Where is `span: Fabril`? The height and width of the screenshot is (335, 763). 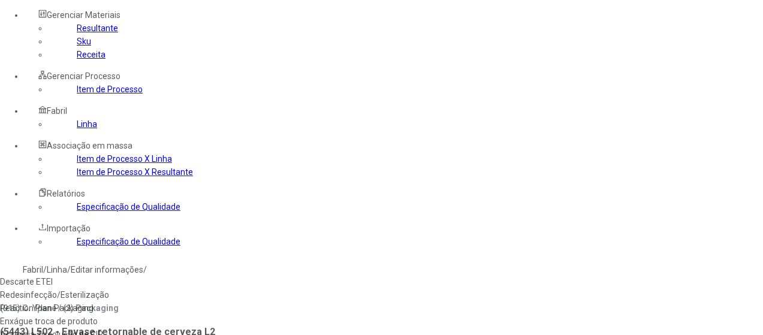
span: Fabril is located at coordinates (57, 111).